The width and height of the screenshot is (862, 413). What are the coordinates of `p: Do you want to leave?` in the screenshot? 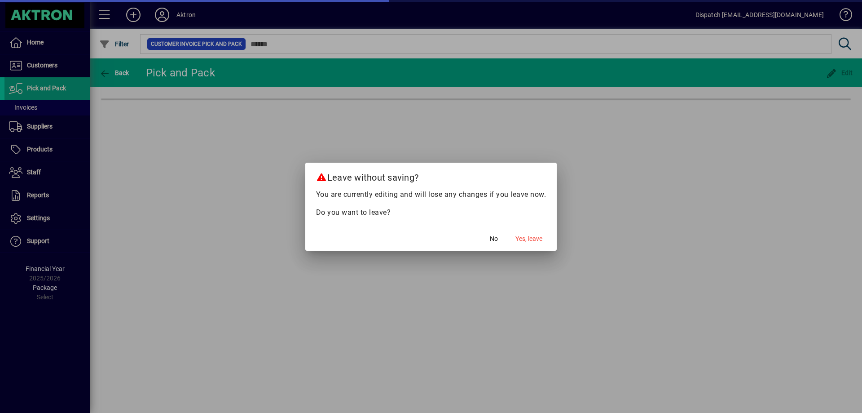 It's located at (431, 212).